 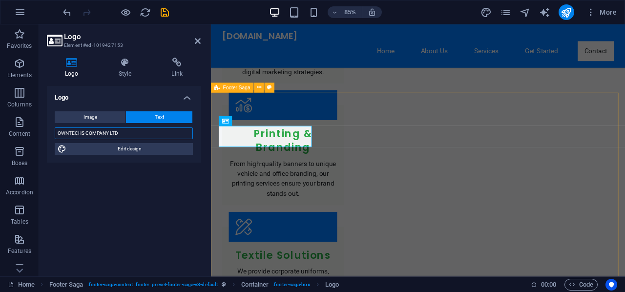 I want to click on p: Favorites, so click(x=19, y=46).